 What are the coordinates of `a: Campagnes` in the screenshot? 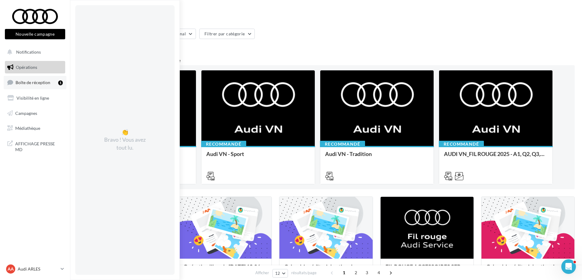 It's located at (35, 113).